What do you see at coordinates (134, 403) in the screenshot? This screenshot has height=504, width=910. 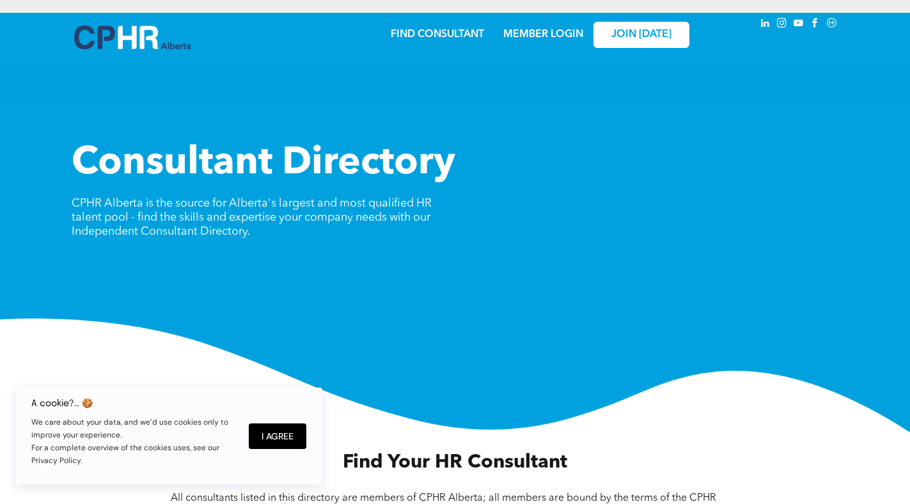 I see `h6: A cookie?.. 🍪` at bounding box center [134, 403].